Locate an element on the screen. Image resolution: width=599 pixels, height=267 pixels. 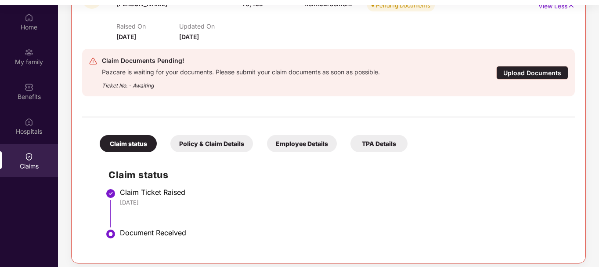
div: TPA Details is located at coordinates (379, 143).